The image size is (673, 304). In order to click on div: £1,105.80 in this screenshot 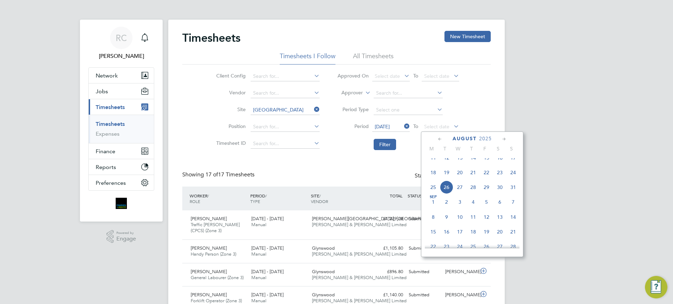, I will do `click(387, 248)`.